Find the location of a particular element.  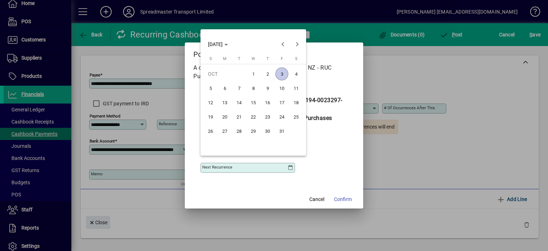

span: 18 is located at coordinates (296, 102).